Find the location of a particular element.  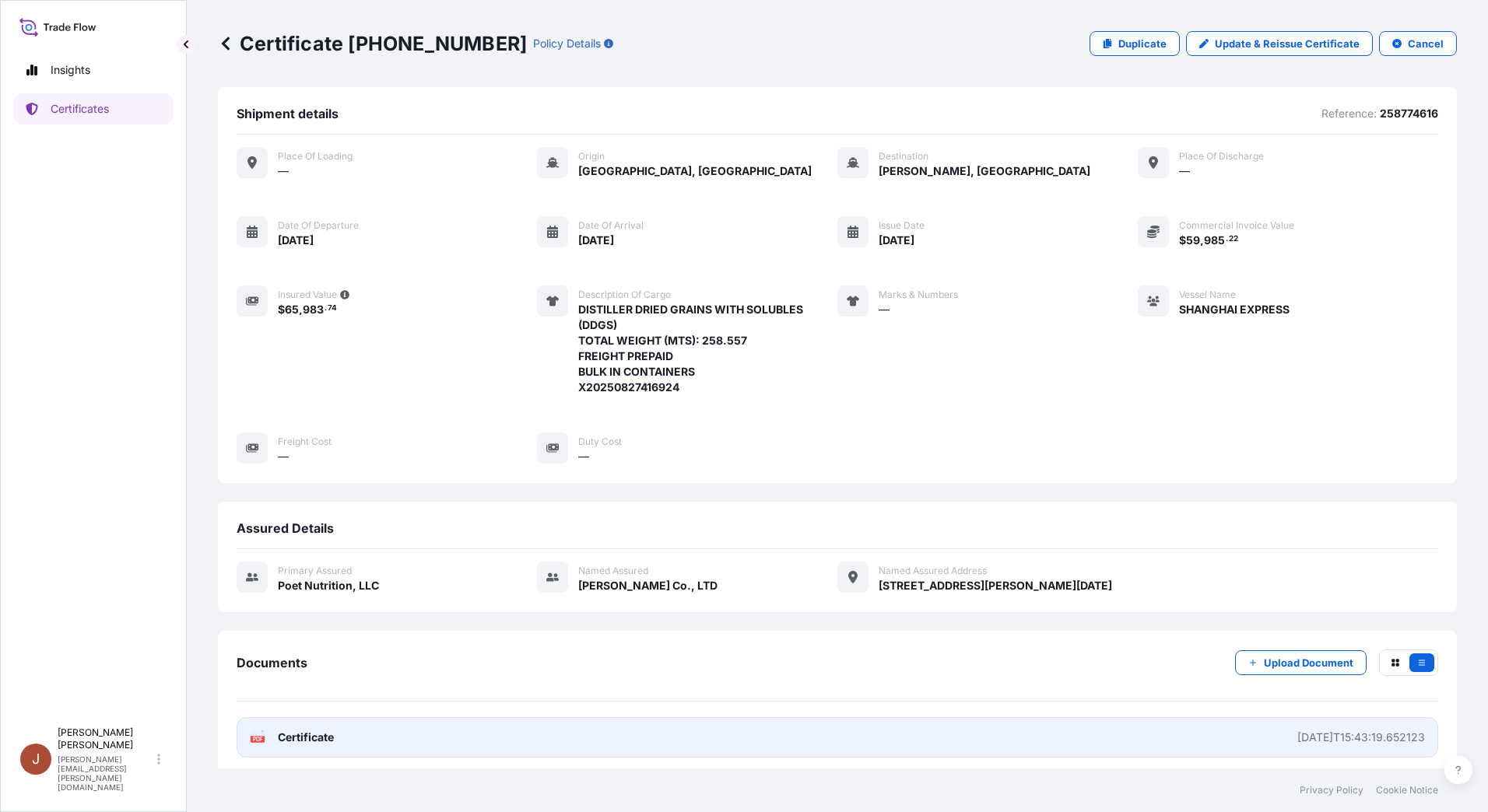

span: Date of departure is located at coordinates (319, 225).